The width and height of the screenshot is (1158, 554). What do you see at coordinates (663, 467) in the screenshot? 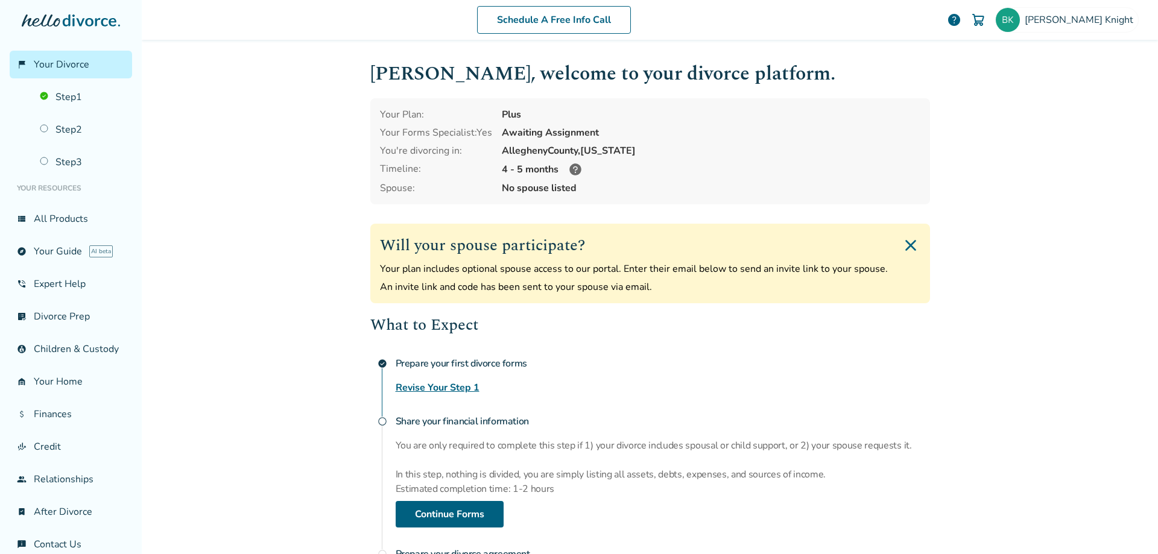
I see `p: In this step, nothing is divided, you are simply listing all assets, debts, expenses, and sources...` at bounding box center [663, 467].